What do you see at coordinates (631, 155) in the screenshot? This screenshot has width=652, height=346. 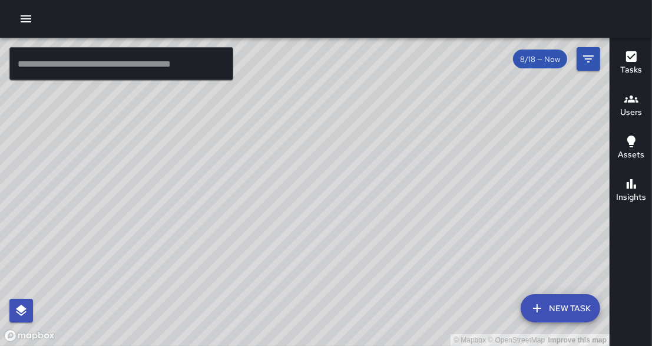 I see `h6: Assets` at bounding box center [631, 155].